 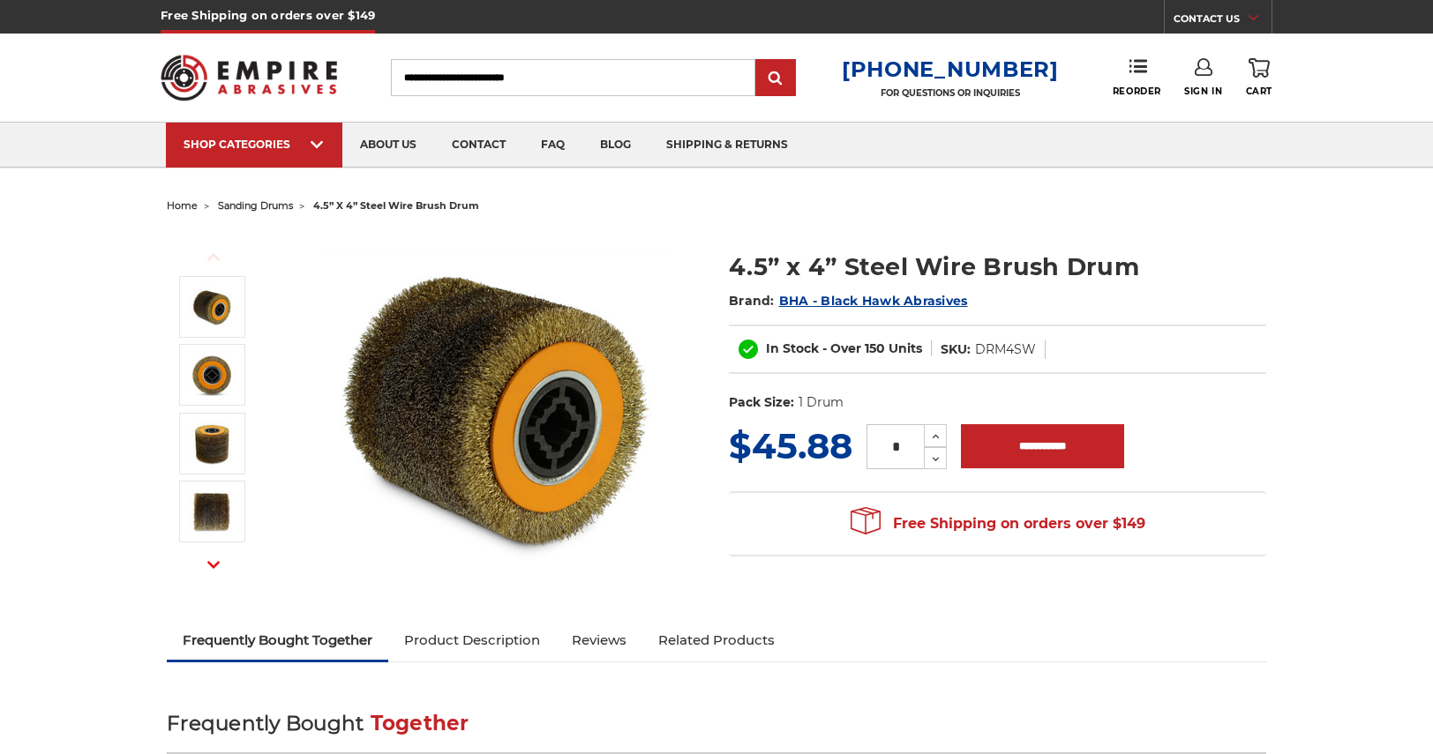 What do you see at coordinates (1259, 91) in the screenshot?
I see `span: Cart` at bounding box center [1259, 91].